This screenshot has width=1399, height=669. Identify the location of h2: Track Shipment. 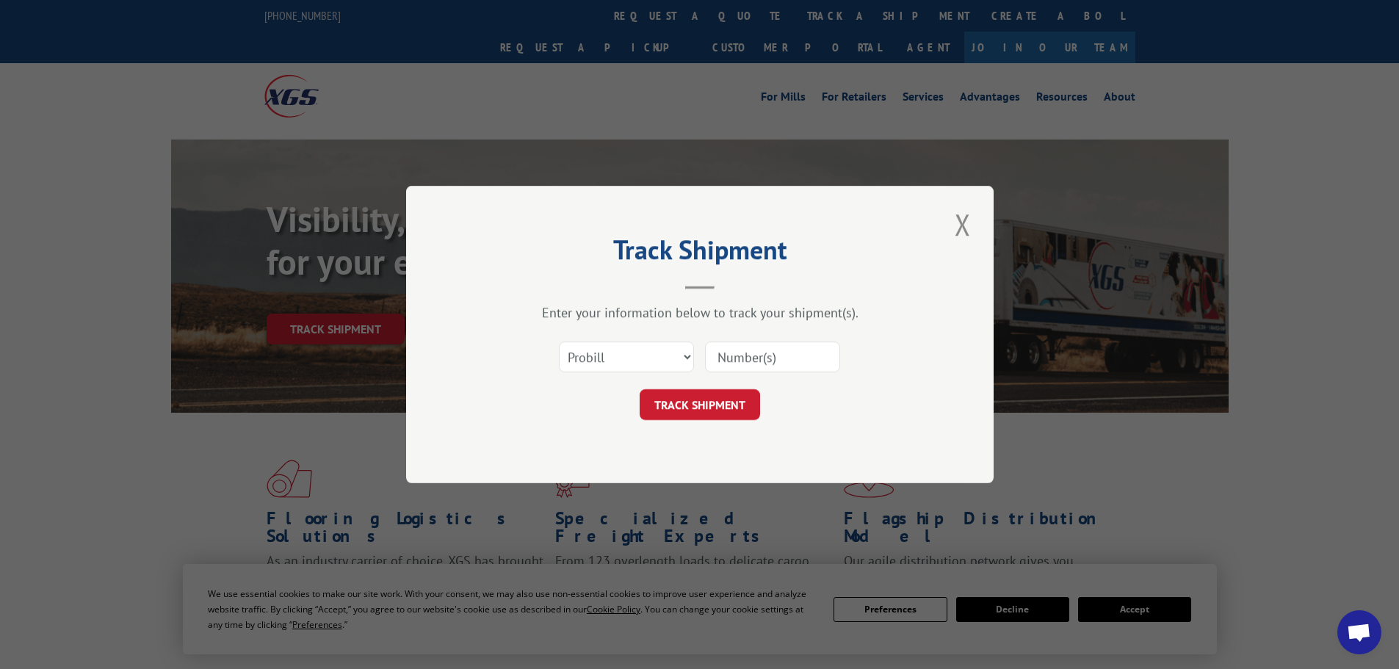
(700, 253).